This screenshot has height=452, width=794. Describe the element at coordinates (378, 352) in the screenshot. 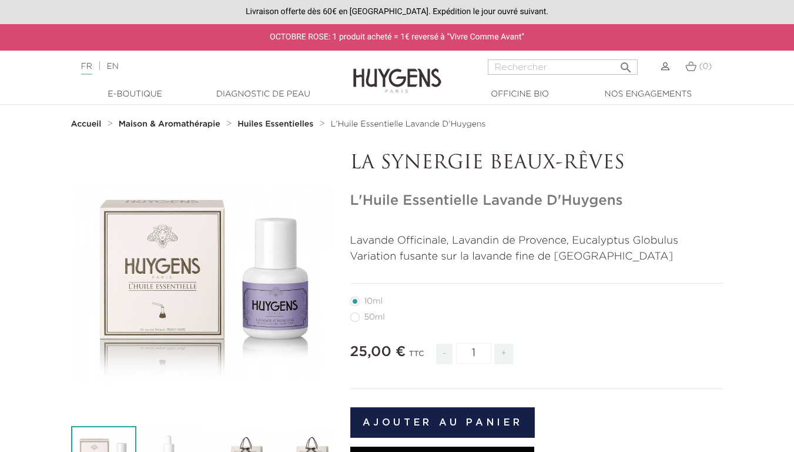

I see `span: 25,00 €` at that location.